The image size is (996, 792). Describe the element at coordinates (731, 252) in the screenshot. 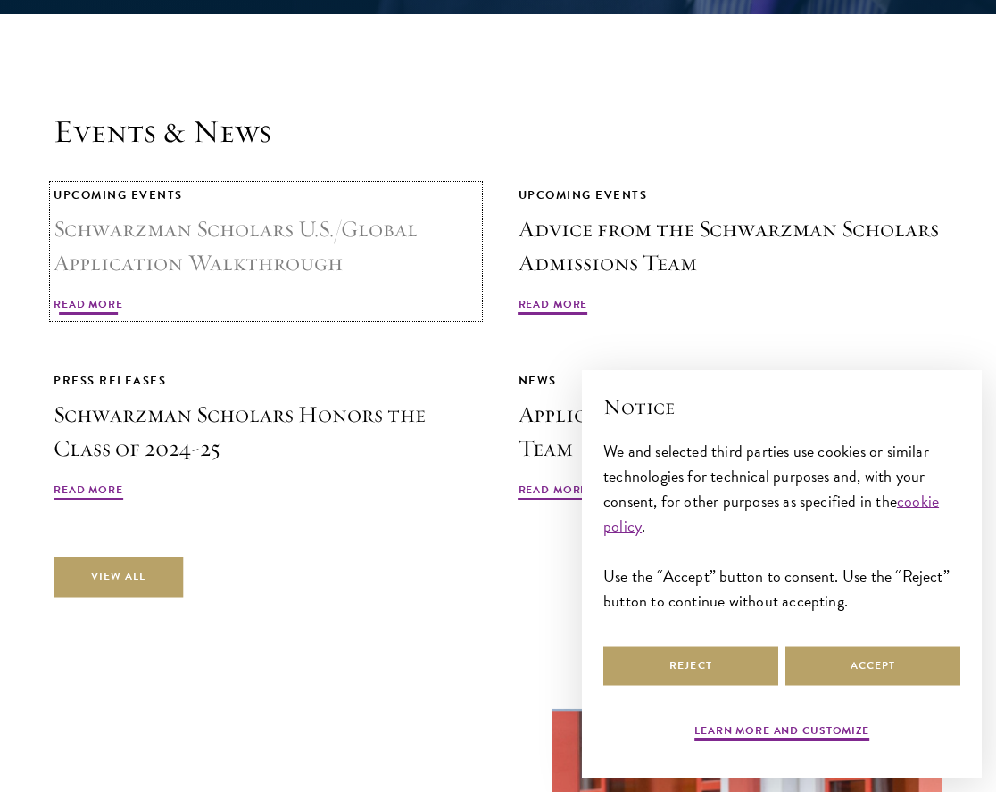

I see `a: Upcoming Events Advice from the Schwarzman Scholars Admissions Team Read More` at that location.